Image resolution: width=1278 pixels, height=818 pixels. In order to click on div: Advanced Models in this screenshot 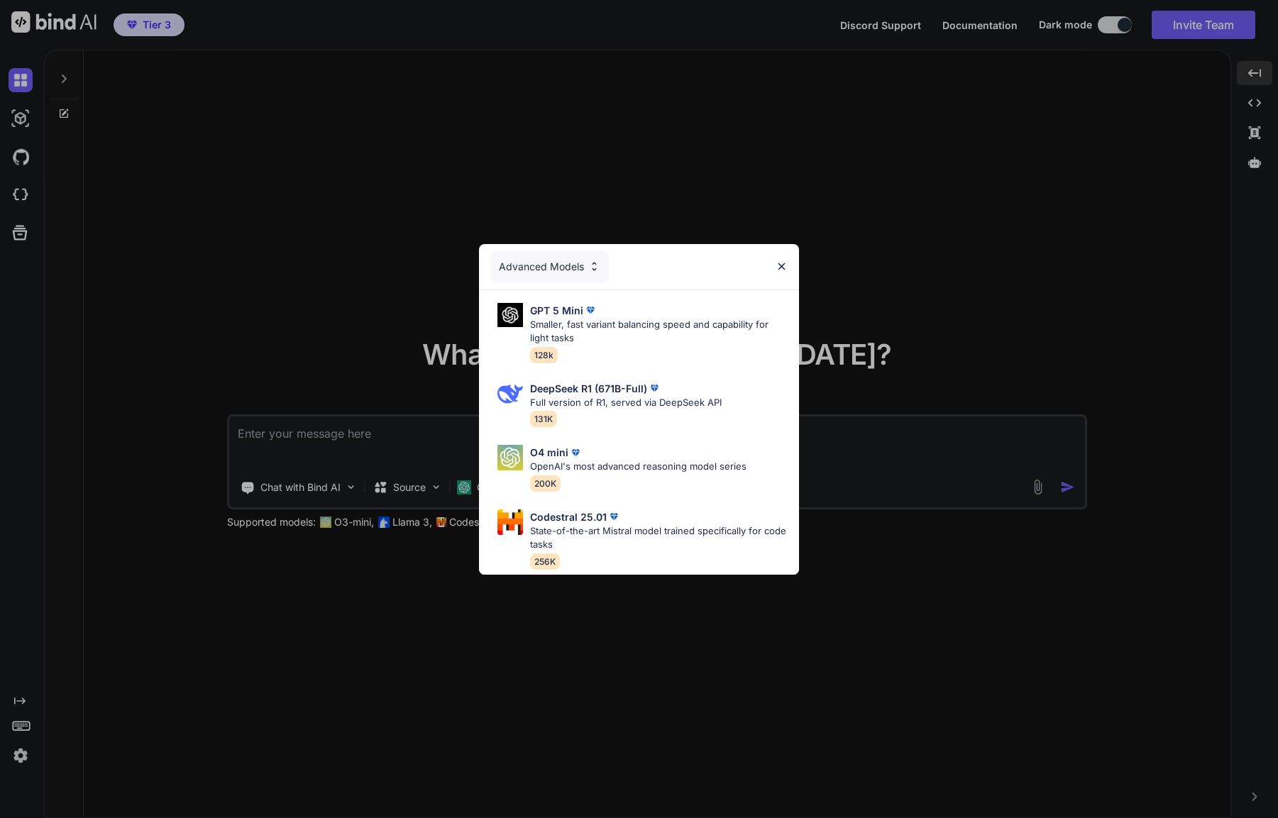, I will do `click(549, 267)`.